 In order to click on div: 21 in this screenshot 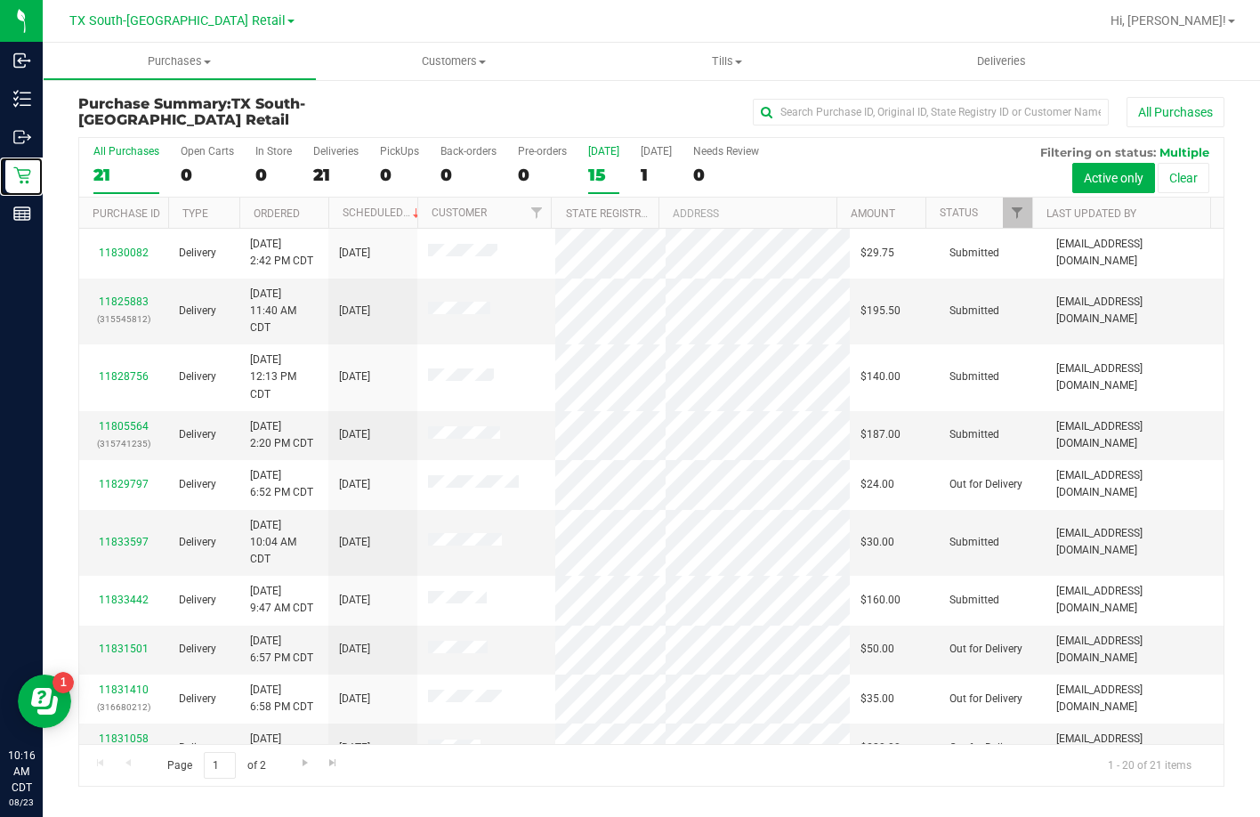, I will do `click(126, 174)`.